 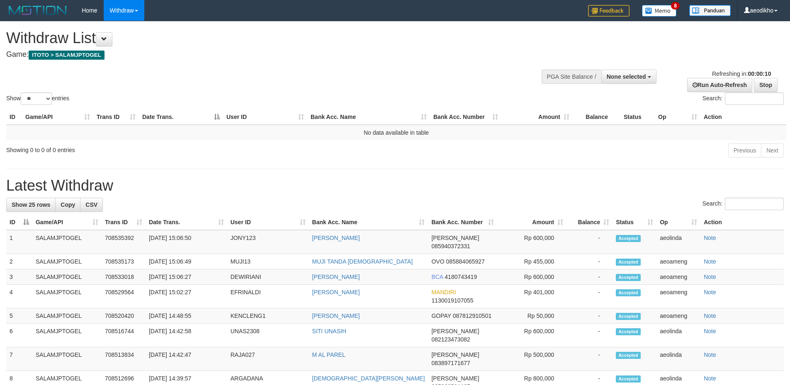 What do you see at coordinates (659, 11) in the screenshot?
I see `img: Button%20Memo.svg` at bounding box center [659, 11].